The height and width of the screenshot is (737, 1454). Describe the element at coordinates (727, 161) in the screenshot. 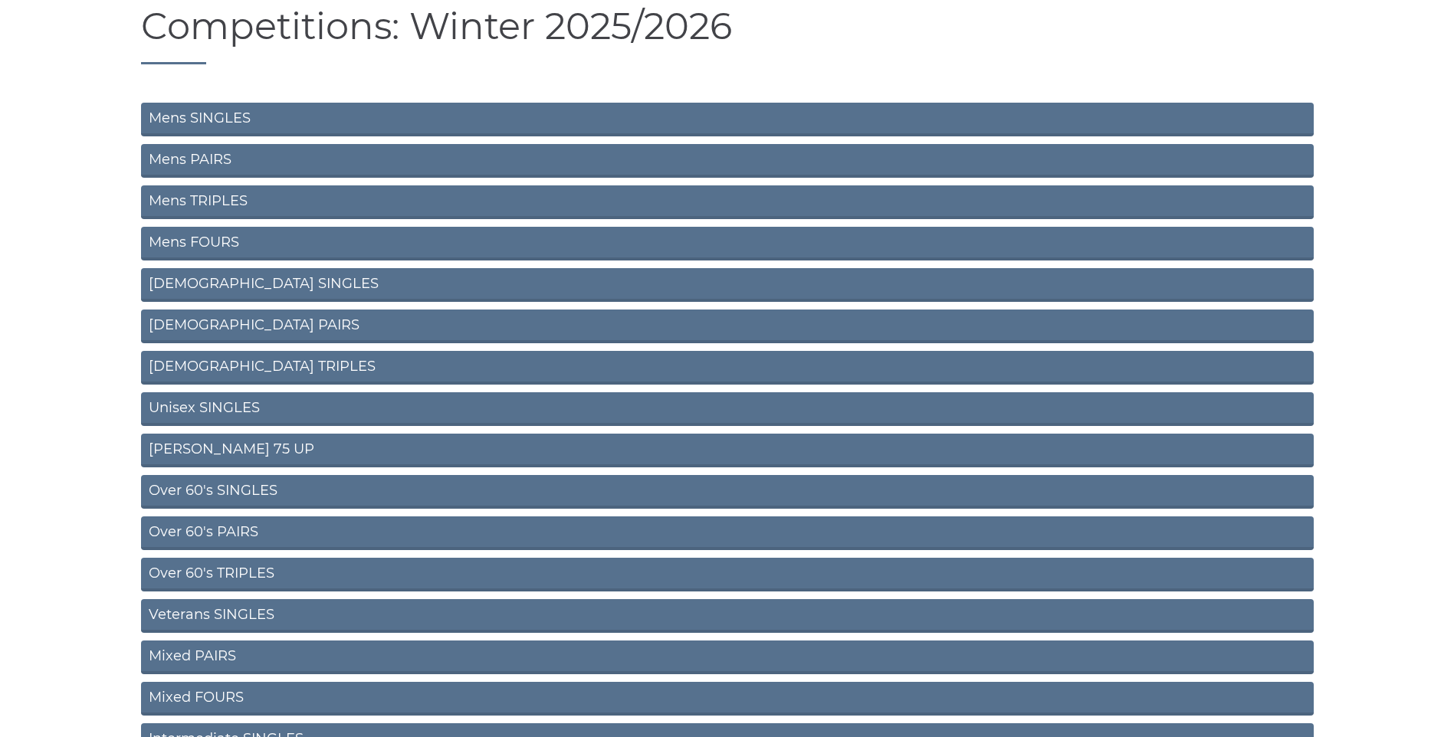

I see `a: Mens PAIRS` at that location.